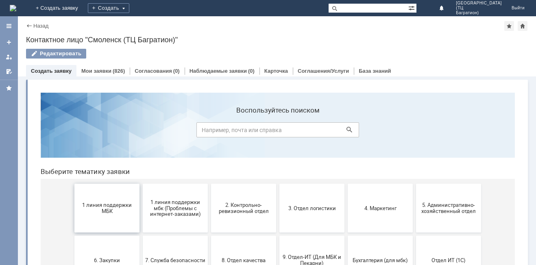 The width and height of the screenshot is (536, 265). What do you see at coordinates (478, 13) in the screenshot?
I see `span: Багратион)` at bounding box center [478, 13].